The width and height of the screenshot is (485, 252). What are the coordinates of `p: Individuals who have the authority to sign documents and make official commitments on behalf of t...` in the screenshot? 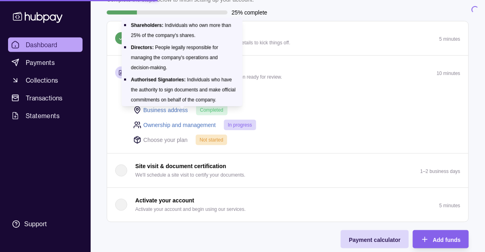 It's located at (183, 90).